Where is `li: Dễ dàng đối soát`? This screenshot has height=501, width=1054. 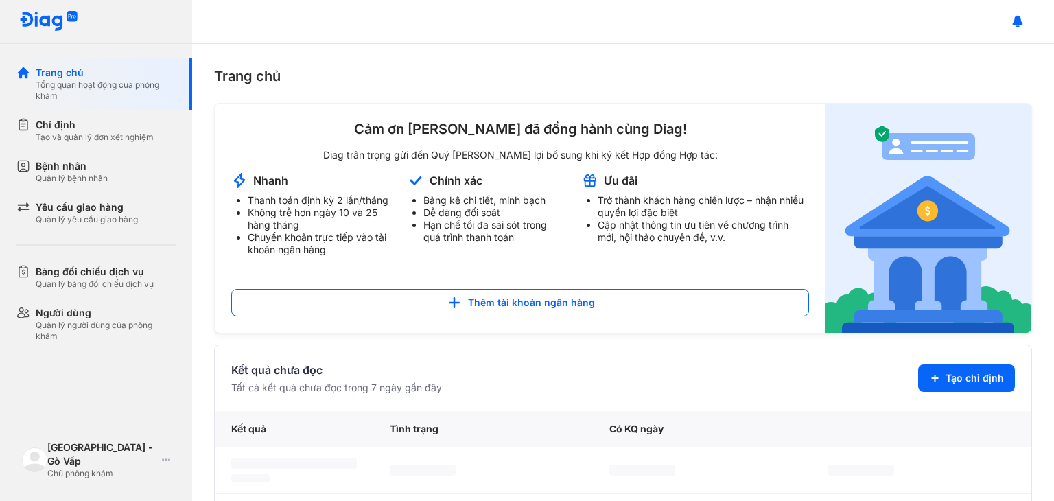
li: Dễ dàng đối soát is located at coordinates (494, 213).